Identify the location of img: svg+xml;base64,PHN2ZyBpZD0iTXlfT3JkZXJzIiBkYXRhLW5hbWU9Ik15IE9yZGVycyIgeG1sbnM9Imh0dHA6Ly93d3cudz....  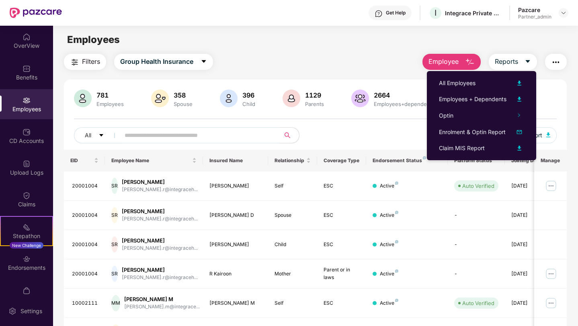
(27, 291).